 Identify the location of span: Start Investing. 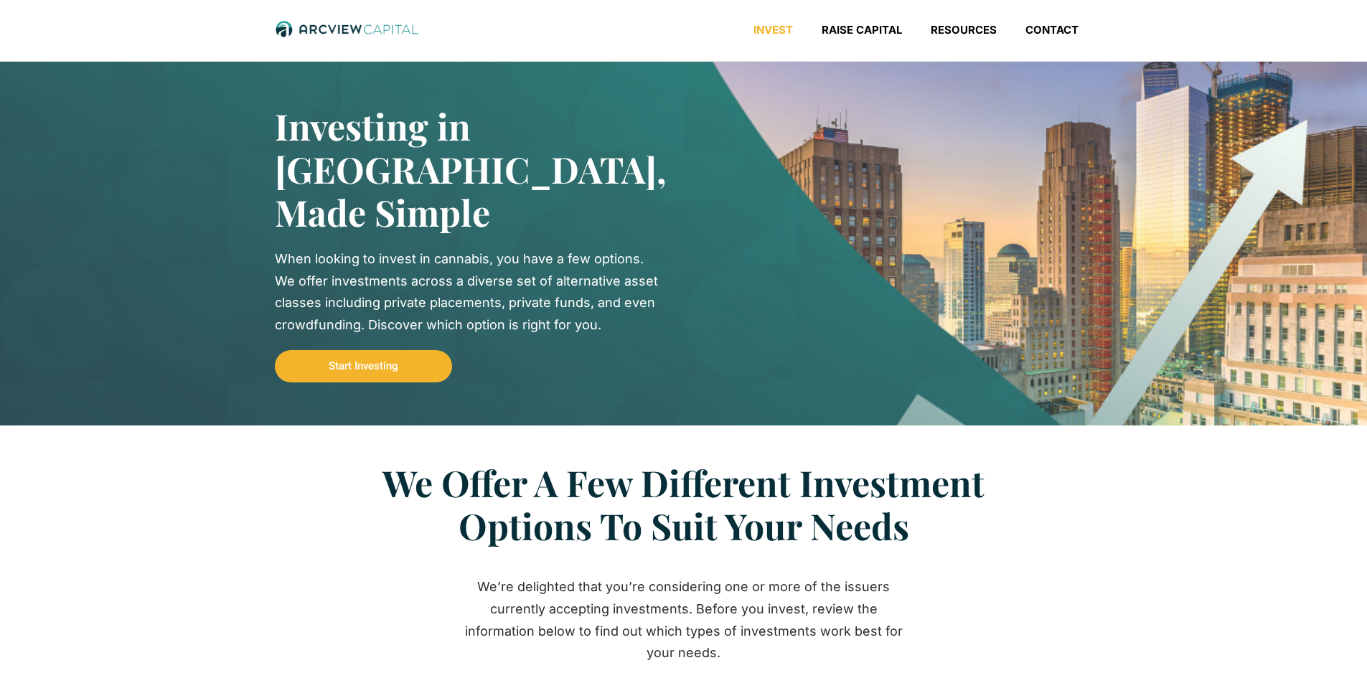
(363, 366).